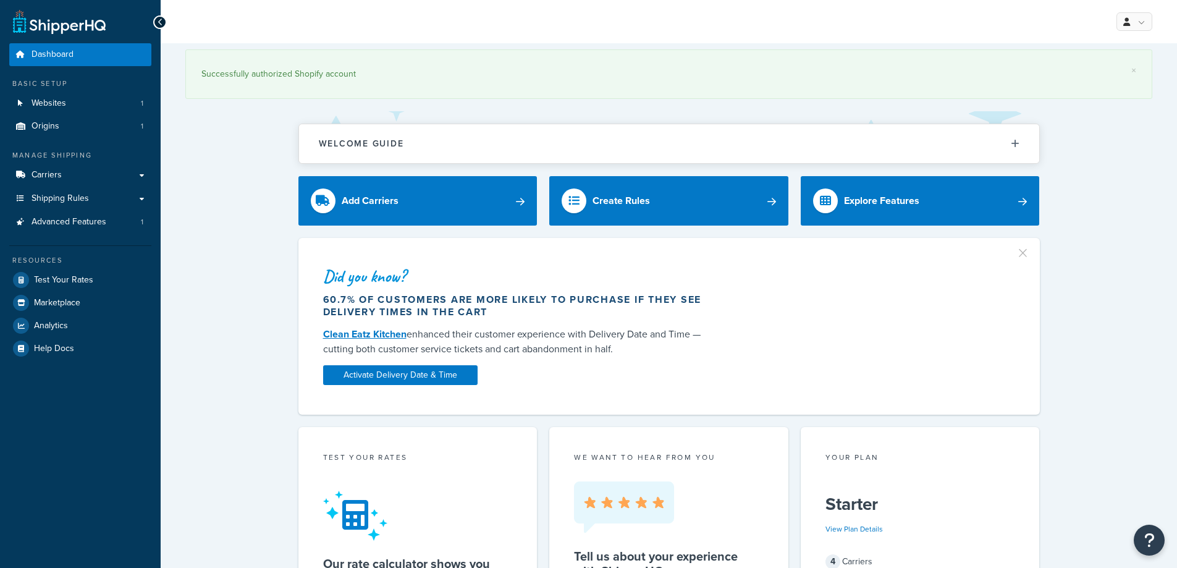 The width and height of the screenshot is (1177, 568). I want to click on div: Create Rules, so click(621, 201).